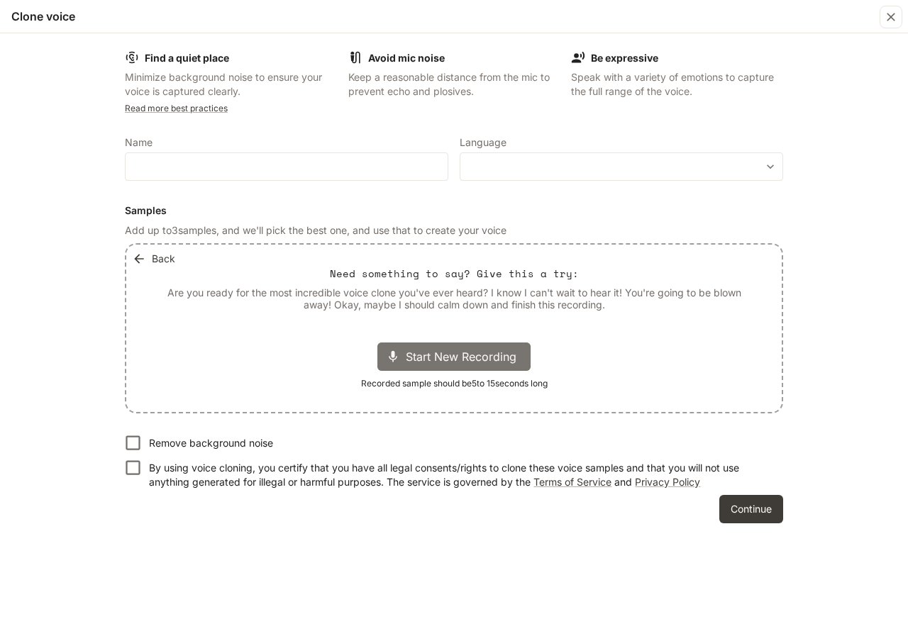 The width and height of the screenshot is (908, 636). Describe the element at coordinates (483, 143) in the screenshot. I see `p: Language` at that location.